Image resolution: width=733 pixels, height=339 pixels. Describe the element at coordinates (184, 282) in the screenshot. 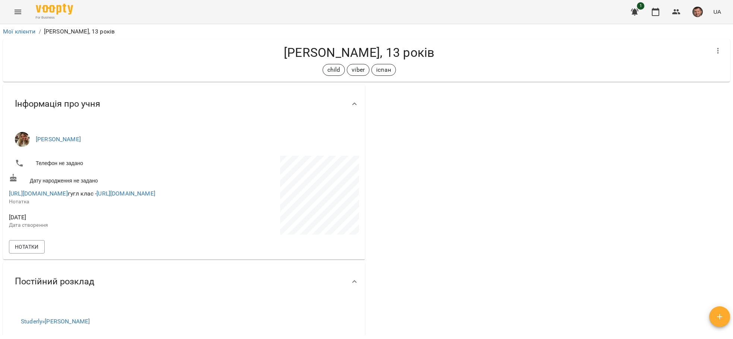

I see `div: Постійний розклад` at that location.